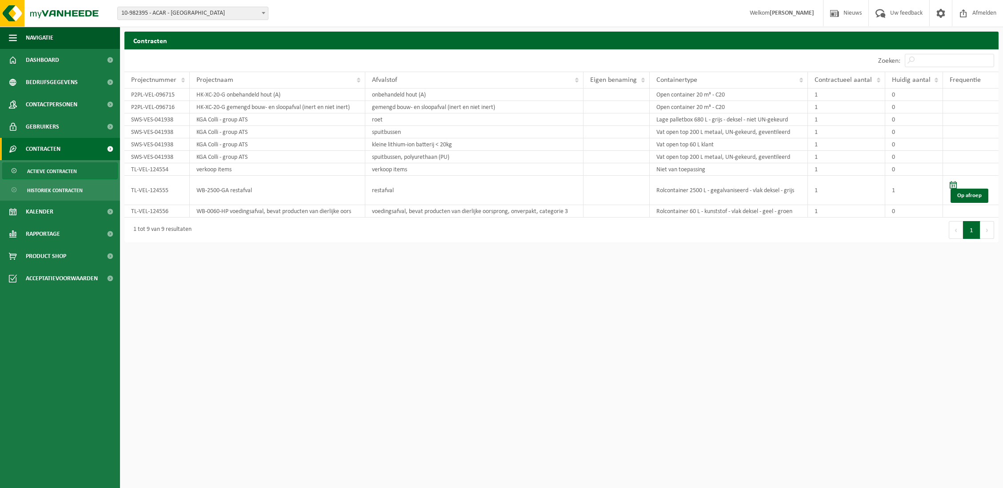 The image size is (1003, 488). I want to click on div: 1 tot 9 van 9 resultaten, so click(160, 230).